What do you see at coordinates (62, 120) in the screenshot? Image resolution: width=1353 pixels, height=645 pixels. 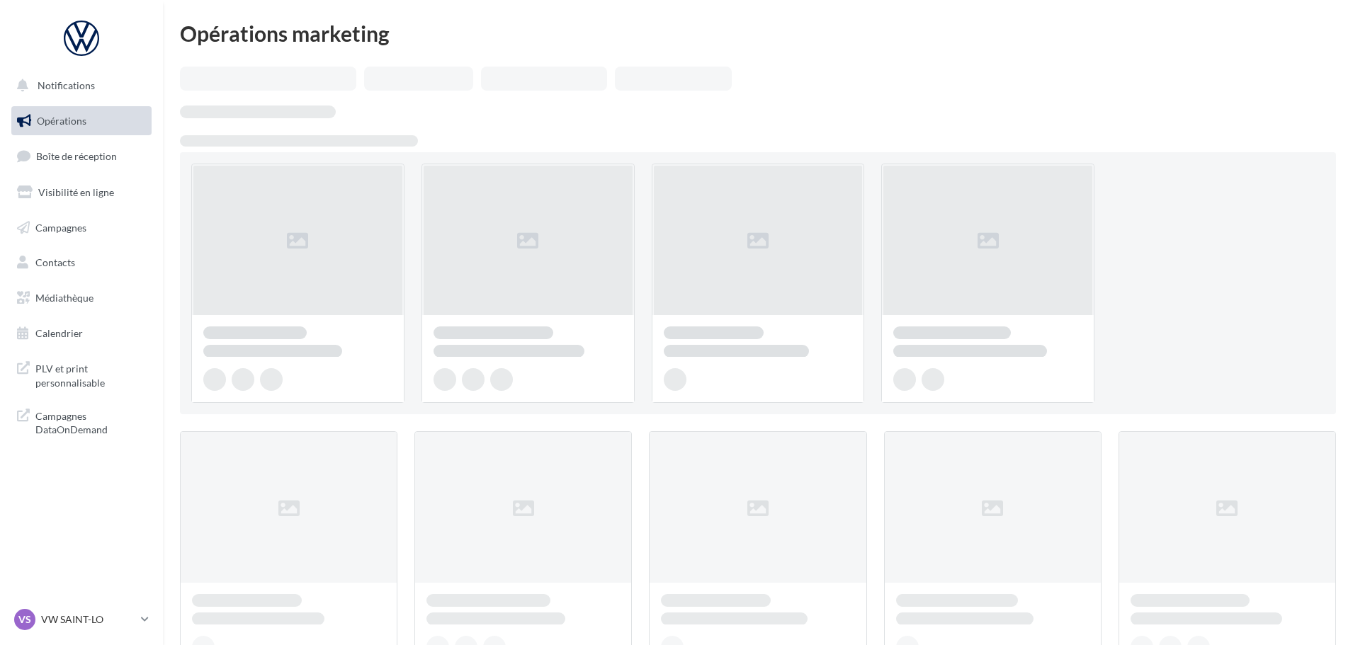 I see `span: Opérations` at bounding box center [62, 120].